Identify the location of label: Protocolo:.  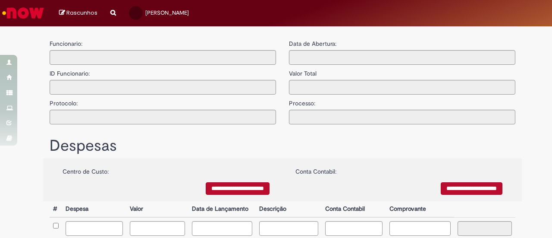
(63, 101).